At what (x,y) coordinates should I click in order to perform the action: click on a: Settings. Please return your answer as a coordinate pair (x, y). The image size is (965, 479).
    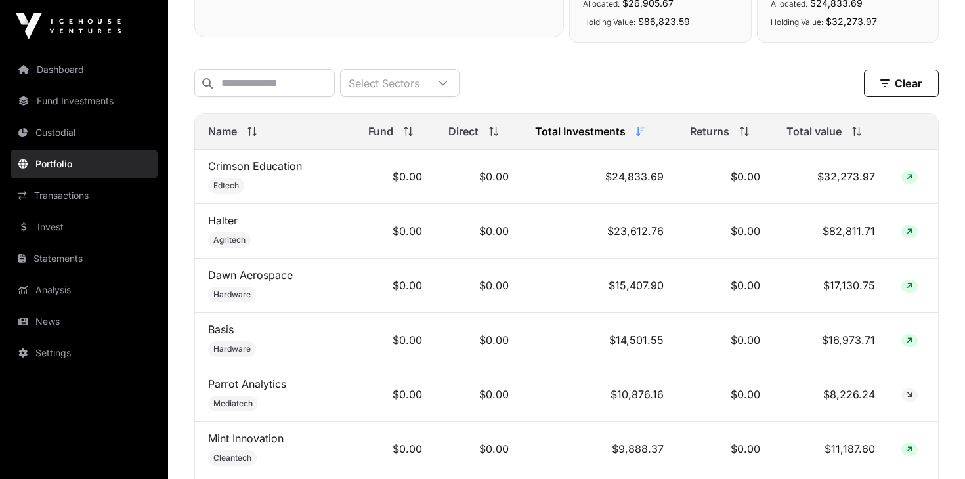
    Looking at the image, I should click on (84, 353).